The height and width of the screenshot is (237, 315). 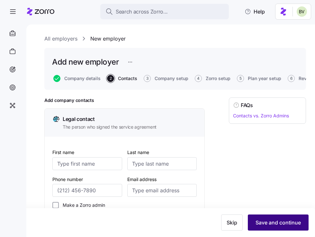 What do you see at coordinates (247, 105) in the screenshot?
I see `h4: FAQs` at bounding box center [247, 105].